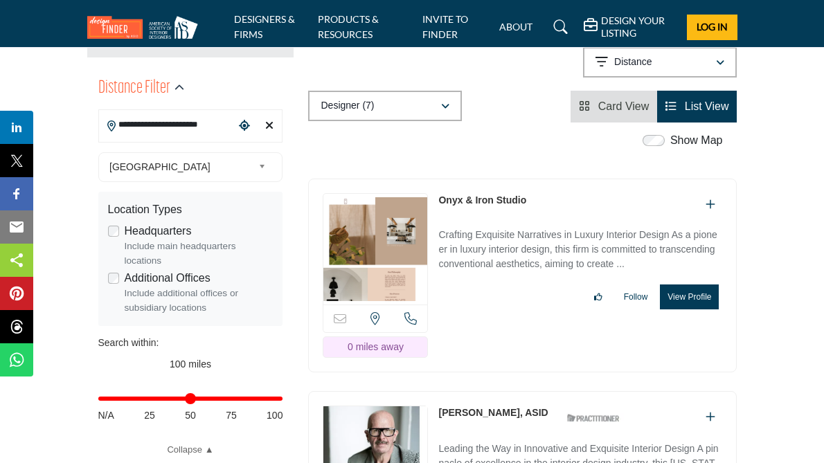  Describe the element at coordinates (375, 347) in the screenshot. I see `span: 0 miles away` at that location.